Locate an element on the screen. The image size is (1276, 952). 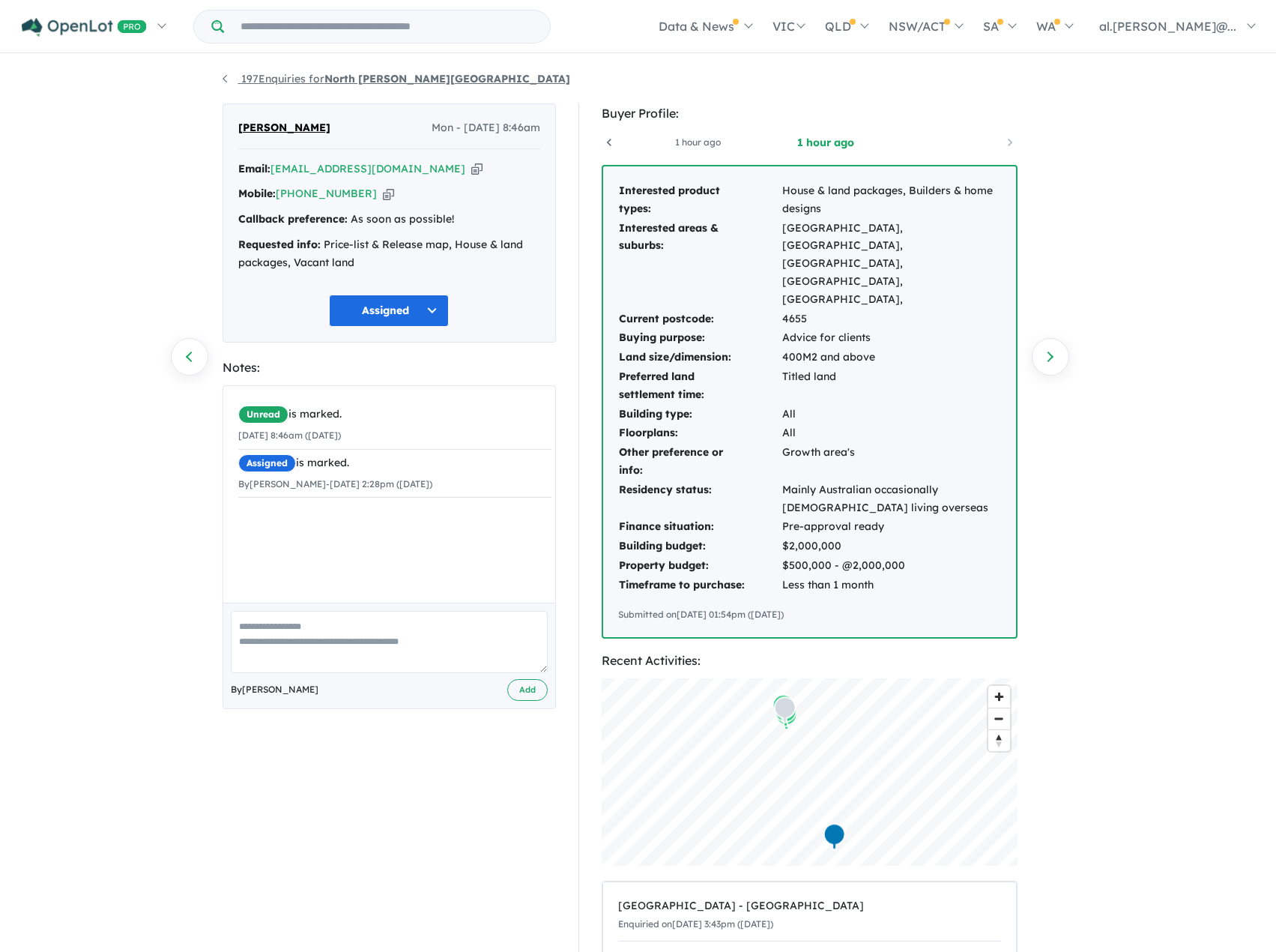
td: Current postcode: is located at coordinates (700, 319).